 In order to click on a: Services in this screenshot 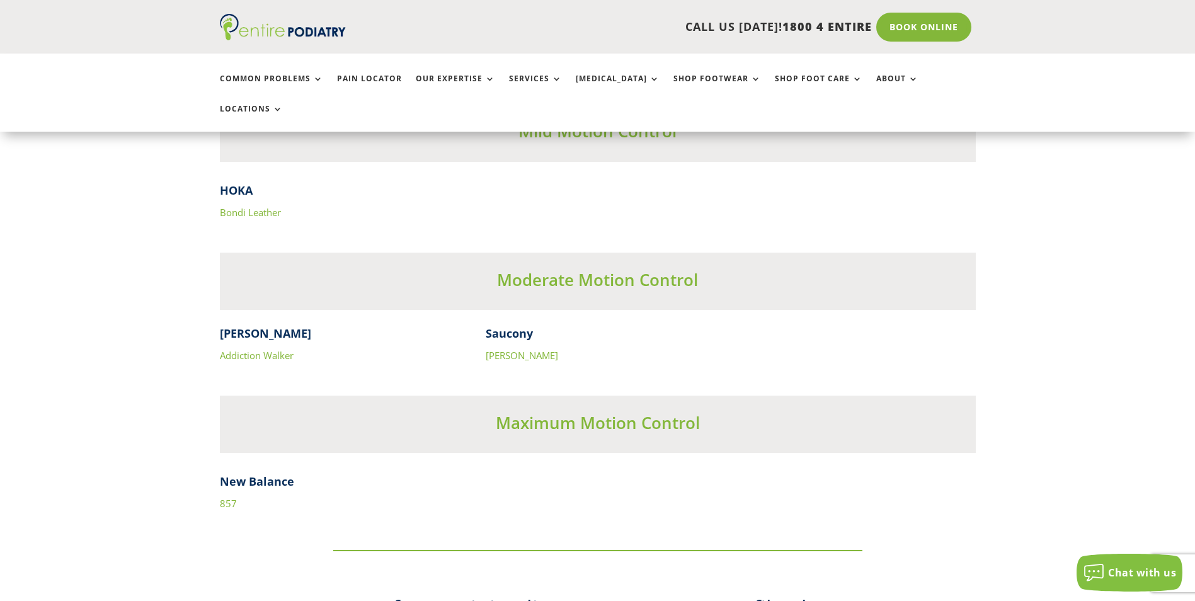, I will do `click(535, 88)`.